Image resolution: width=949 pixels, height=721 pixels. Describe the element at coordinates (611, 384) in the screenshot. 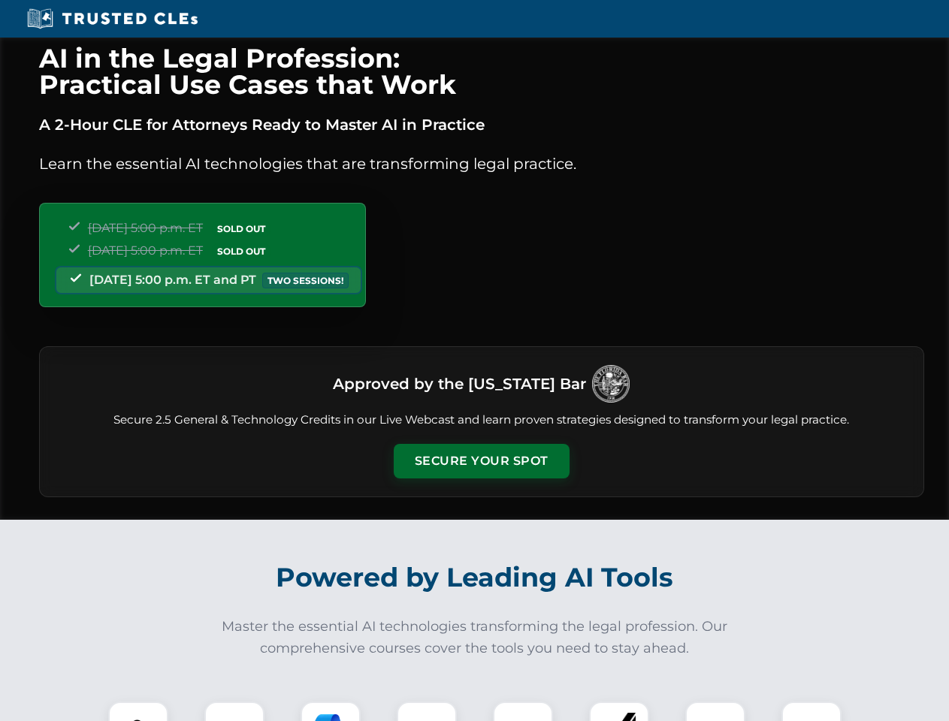

I see `img: Logo` at that location.